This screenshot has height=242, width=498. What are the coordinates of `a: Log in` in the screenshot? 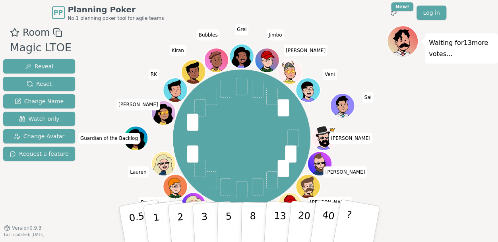 It's located at (432, 13).